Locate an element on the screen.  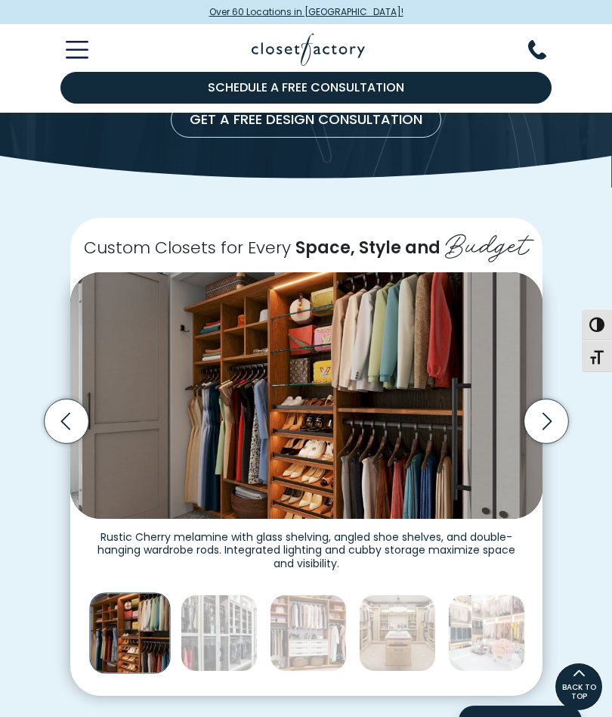
button: Toggle Mobile Menu is located at coordinates (68, 50).